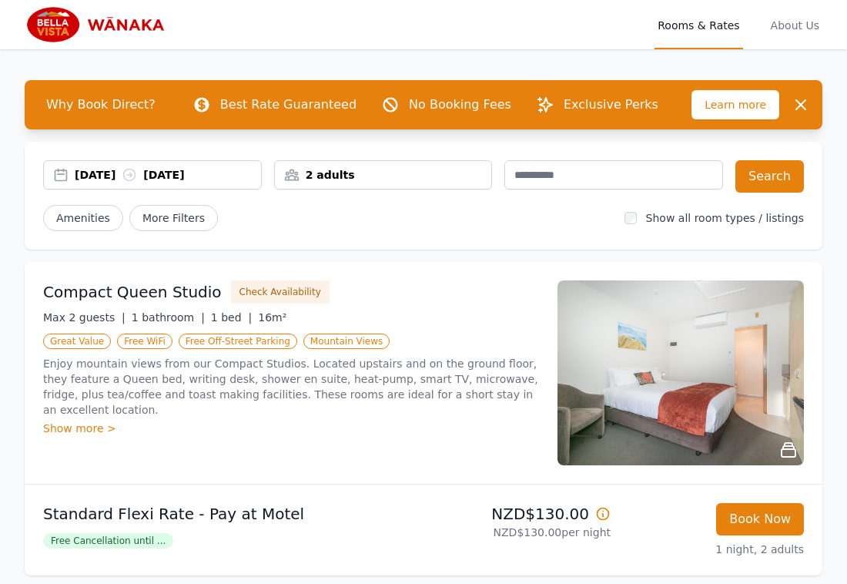 This screenshot has width=847, height=584. What do you see at coordinates (99, 25) in the screenshot?
I see `img: Bella Vista Wanaka` at bounding box center [99, 25].